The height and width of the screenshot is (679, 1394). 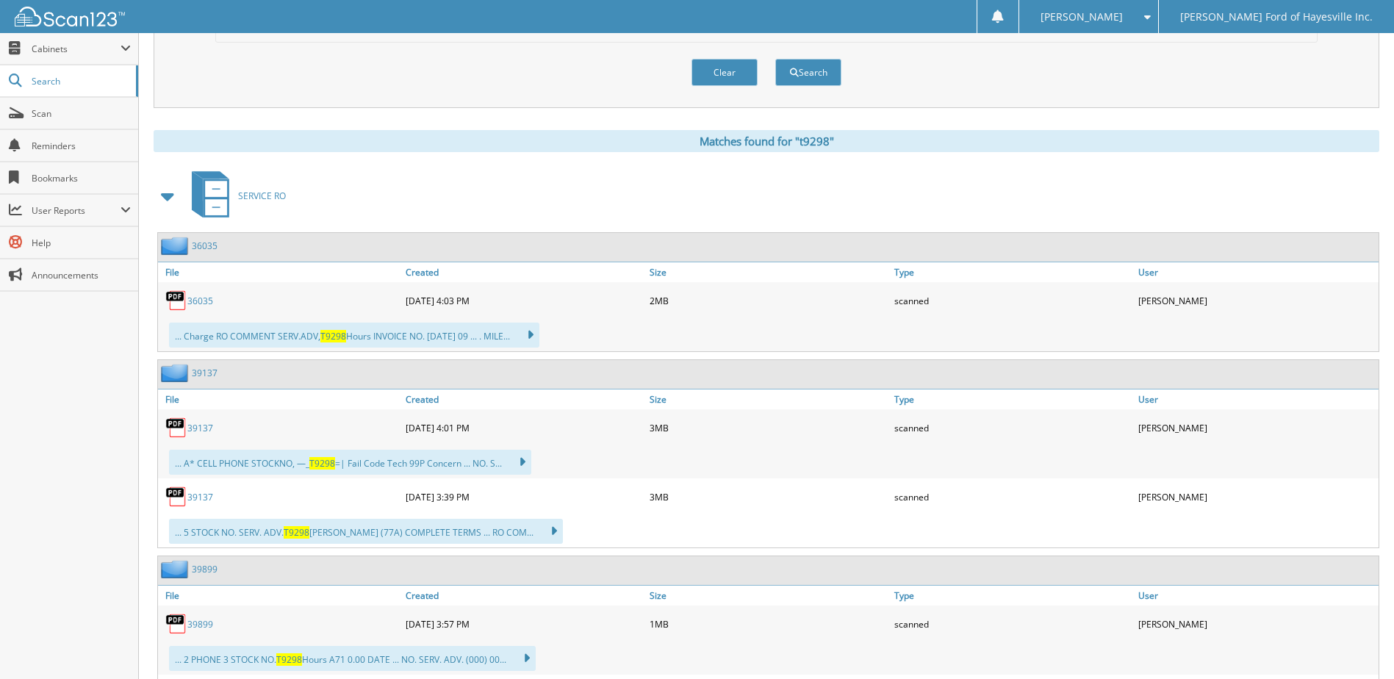 I want to click on button: Search, so click(x=808, y=72).